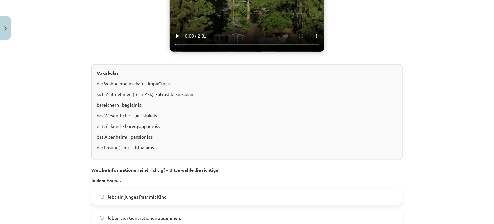  What do you see at coordinates (247, 115) in the screenshot?
I see `p: das Wesentliche - būtiskākais` at bounding box center [247, 115].